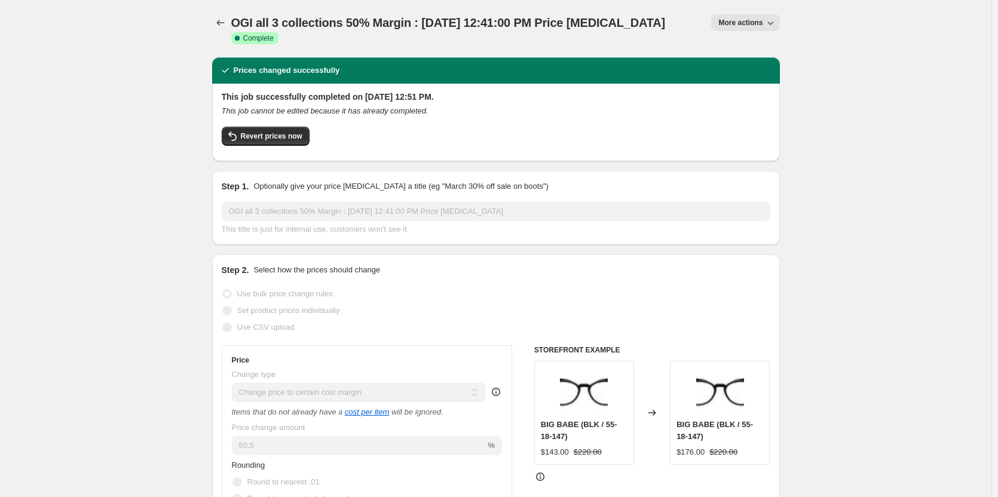 The image size is (998, 497). What do you see at coordinates (555, 453) in the screenshot?
I see `div: $143.00` at bounding box center [555, 453].